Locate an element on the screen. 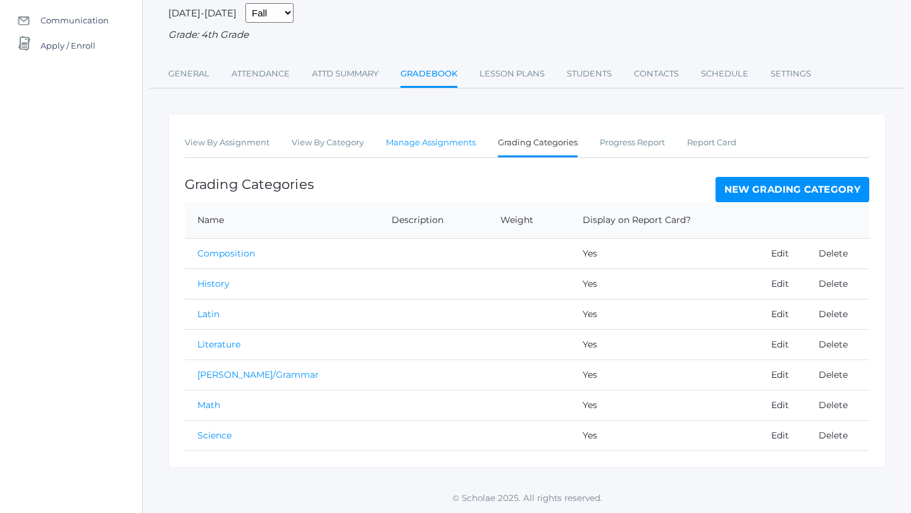 Image resolution: width=911 pixels, height=513 pixels. a: View By Category is located at coordinates (328, 143).